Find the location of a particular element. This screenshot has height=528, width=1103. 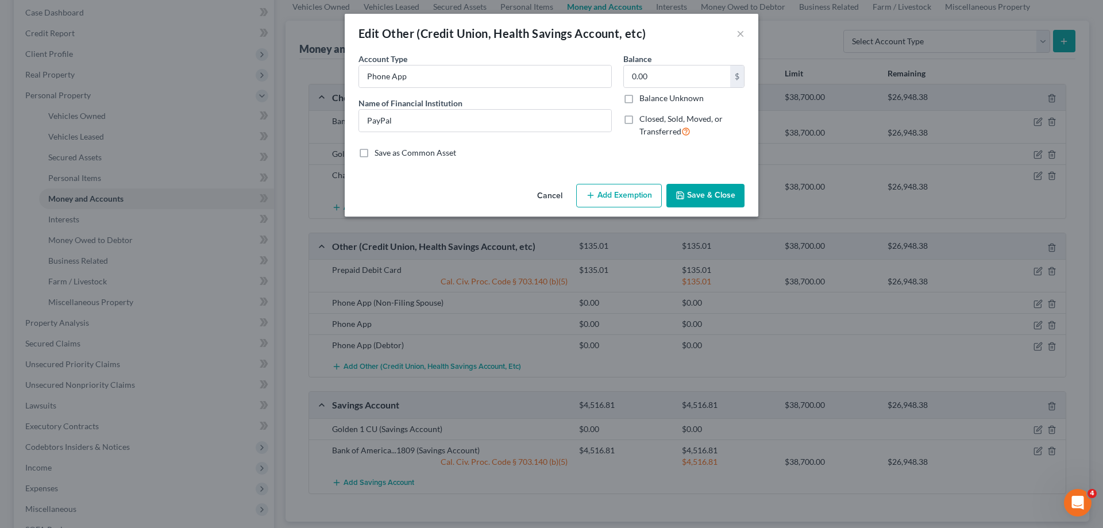

label: Save as Common Asset is located at coordinates (415, 153).